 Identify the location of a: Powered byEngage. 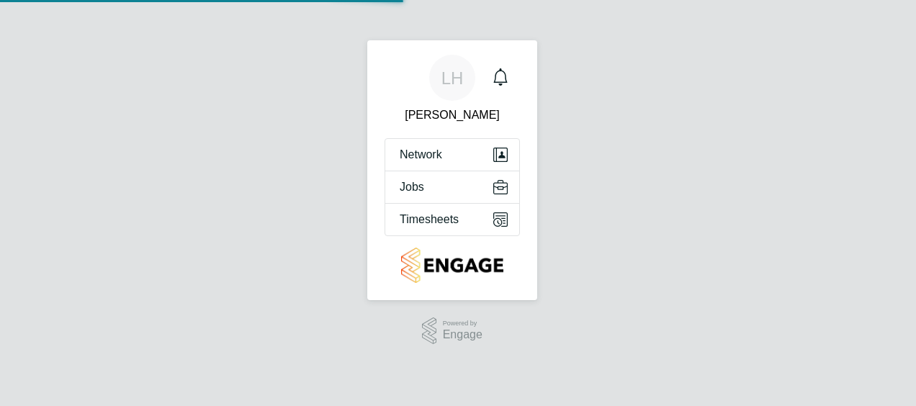
(452, 331).